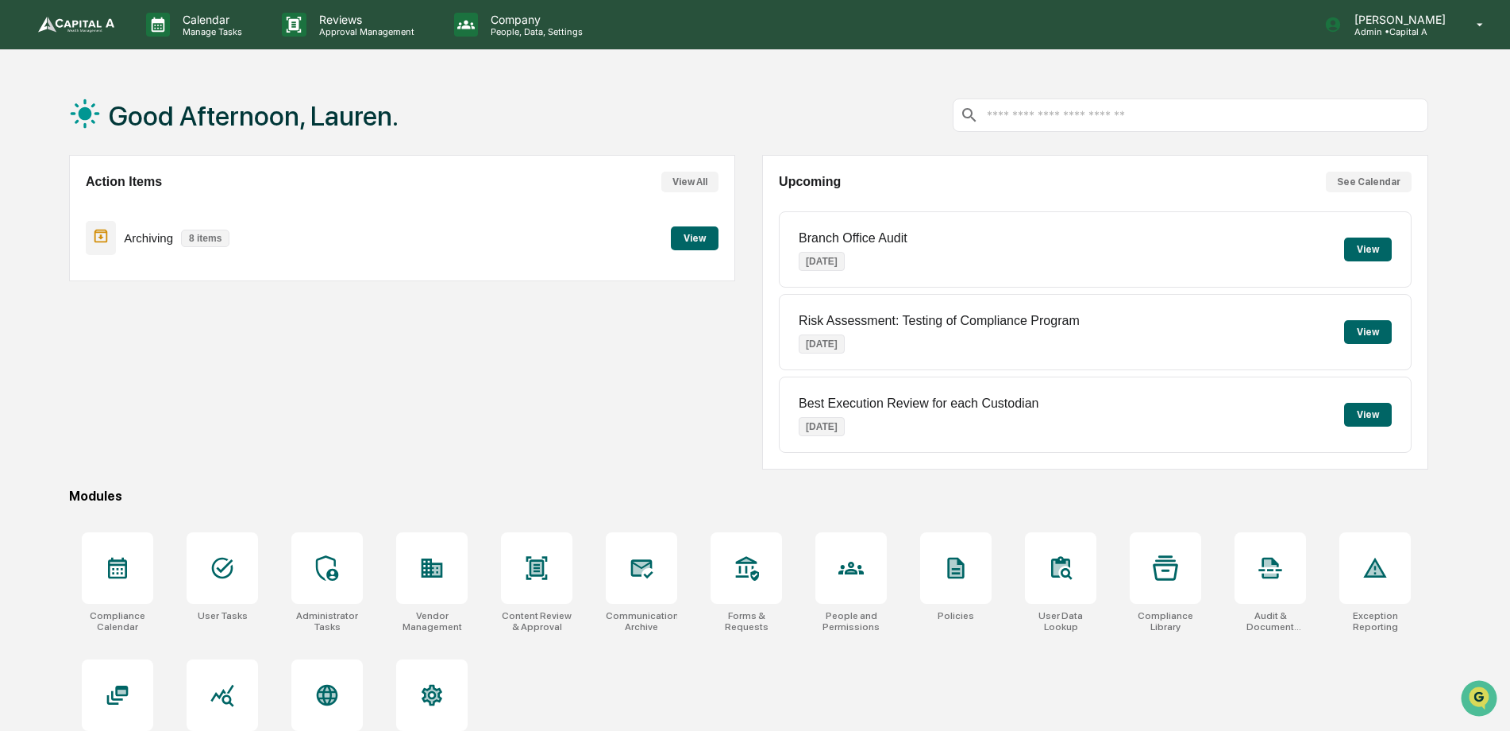 Image resolution: width=1510 pixels, height=731 pixels. What do you see at coordinates (58, 238) in the screenshot?
I see `a: 🔎Data Lookup` at bounding box center [58, 238].